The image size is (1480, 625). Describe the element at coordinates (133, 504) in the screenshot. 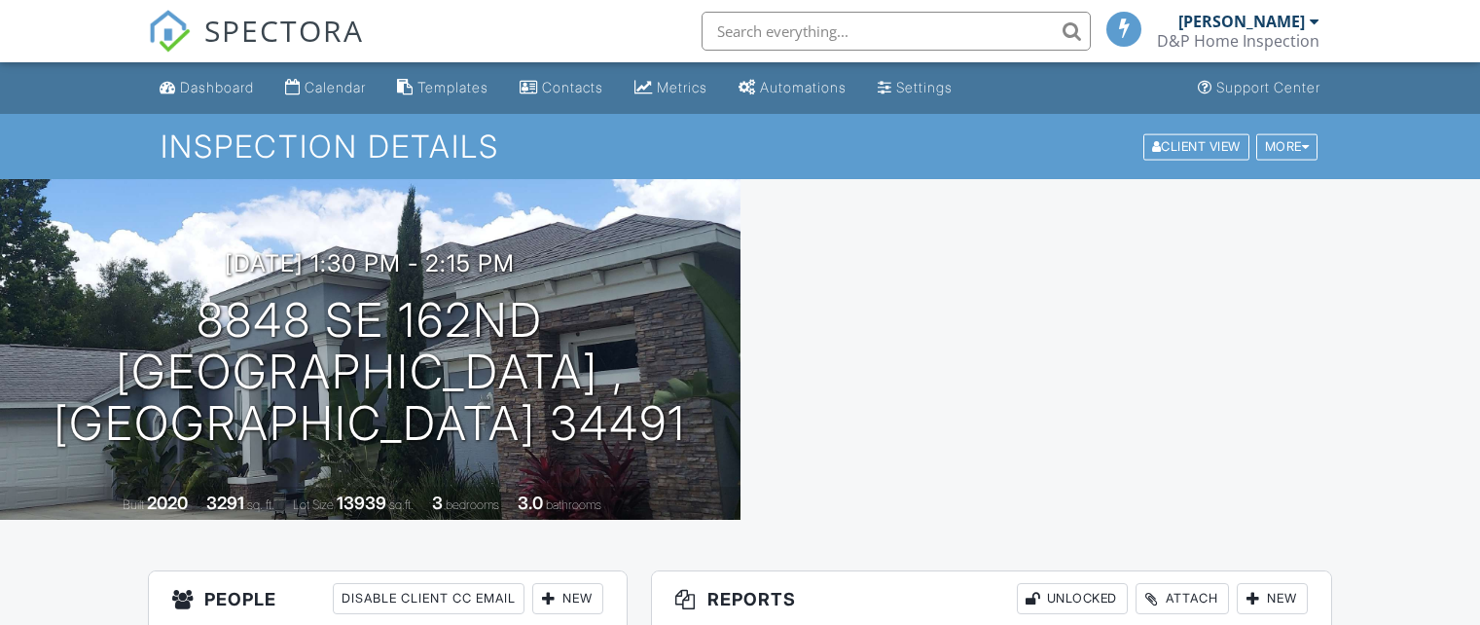

I see `span: Built` at that location.